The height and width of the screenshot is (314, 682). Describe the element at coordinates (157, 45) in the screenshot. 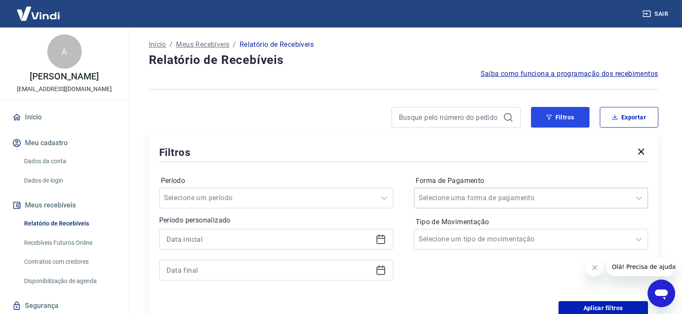

I see `p: Início` at that location.